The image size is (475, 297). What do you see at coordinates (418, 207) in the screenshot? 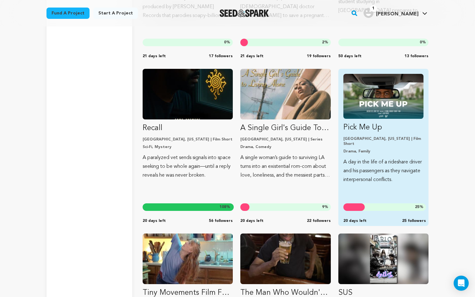
I see `span: 25` at bounding box center [418, 207].